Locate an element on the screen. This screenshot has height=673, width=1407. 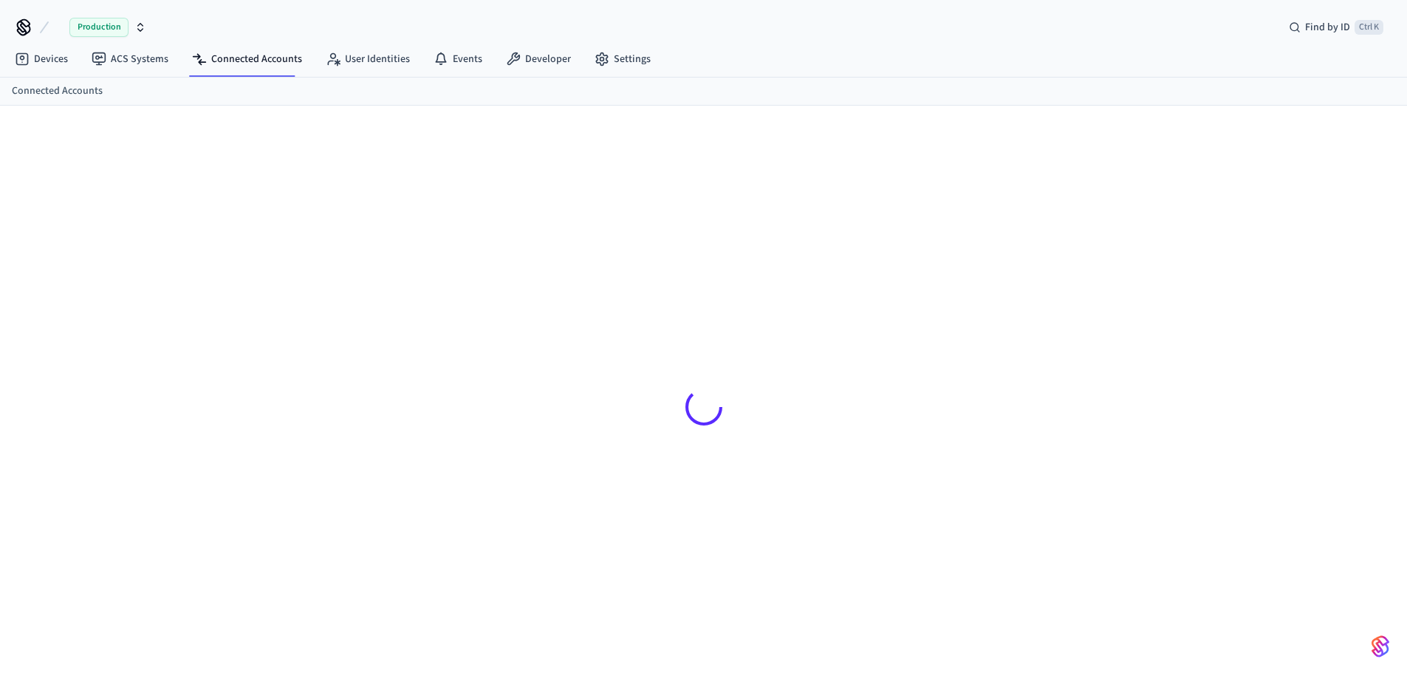
a: Events is located at coordinates (458, 59).